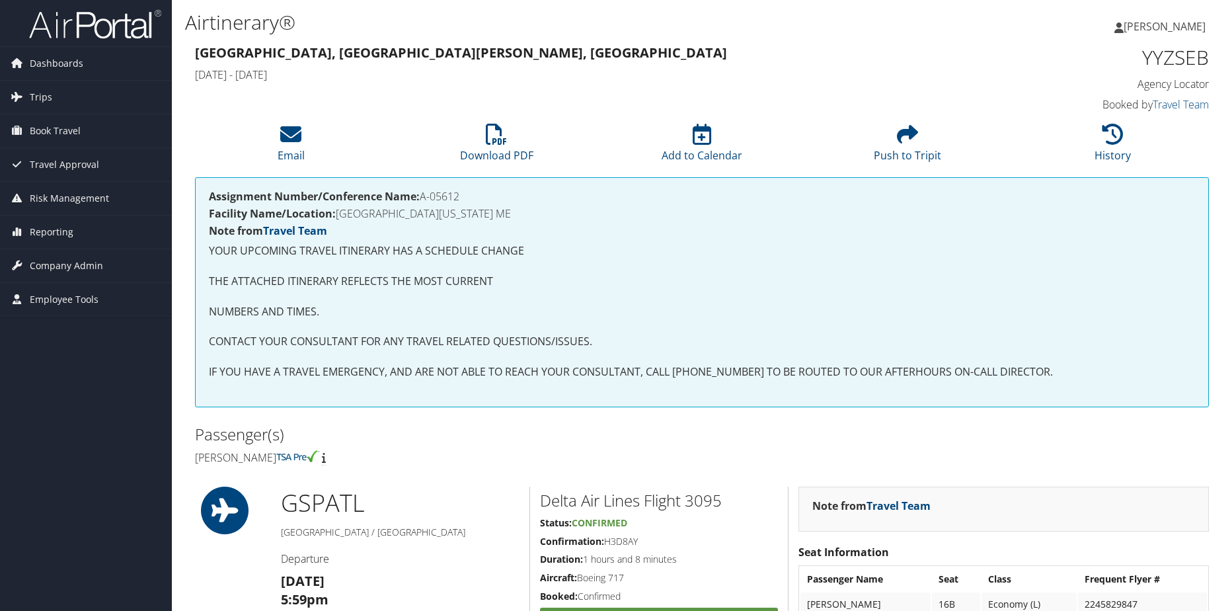  Describe the element at coordinates (529, 22) in the screenshot. I see `h1: Airtinerary®` at that location.